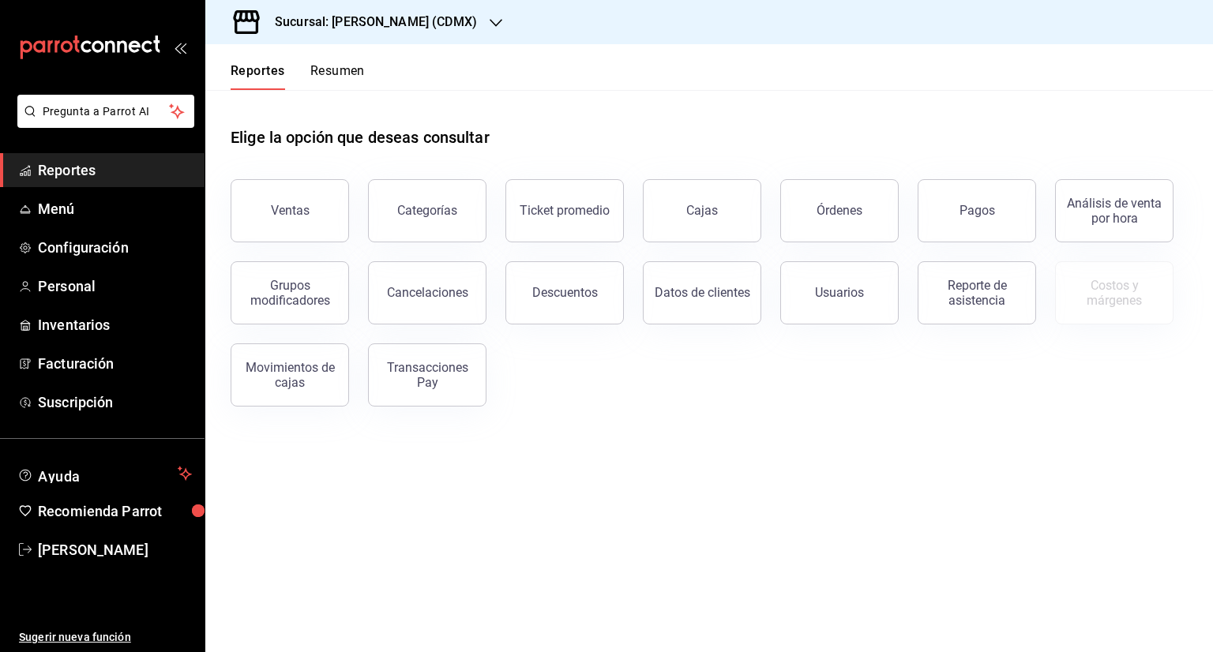  I want to click on button: Datos de clientes, so click(702, 293).